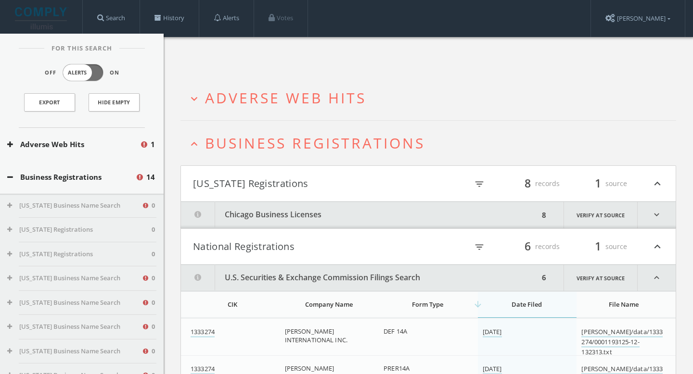 This screenshot has height=374, width=693. Describe the element at coordinates (82, 49) in the screenshot. I see `span: For This Search` at that location.